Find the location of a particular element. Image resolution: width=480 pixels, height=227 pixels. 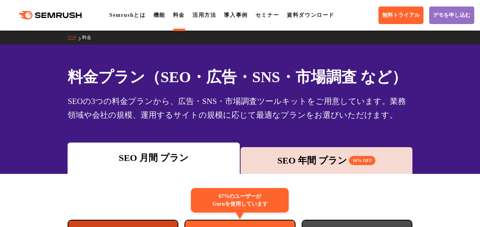

a: 無料トライアル is located at coordinates (401, 15).